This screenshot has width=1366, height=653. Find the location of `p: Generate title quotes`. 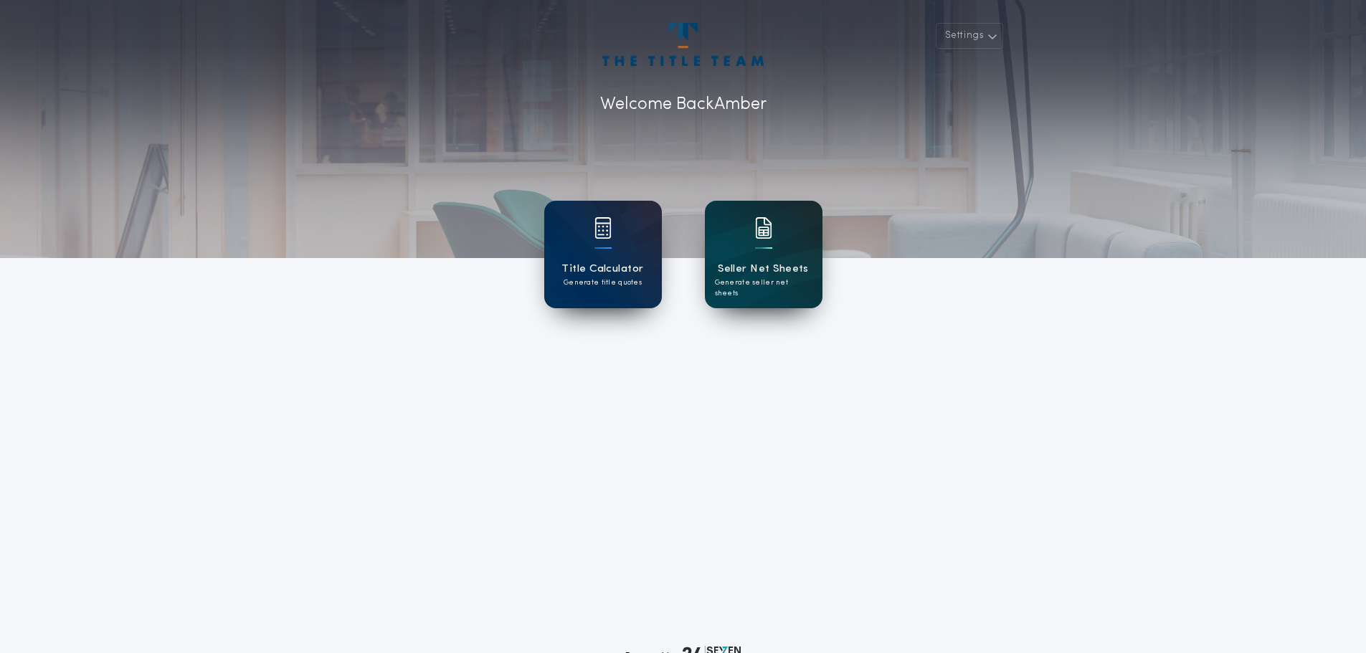

p: Generate title quotes is located at coordinates (602, 282).